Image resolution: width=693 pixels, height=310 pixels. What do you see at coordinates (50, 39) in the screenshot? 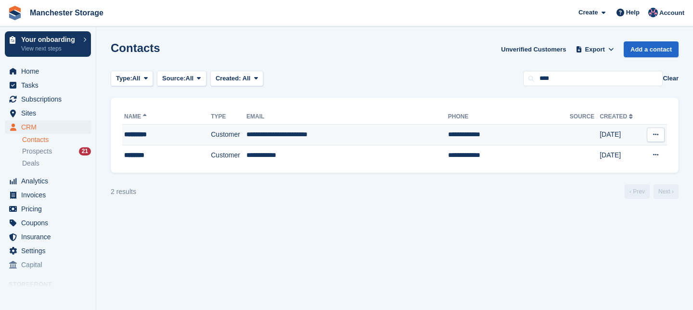
I see `p: Your onboarding` at bounding box center [50, 39].